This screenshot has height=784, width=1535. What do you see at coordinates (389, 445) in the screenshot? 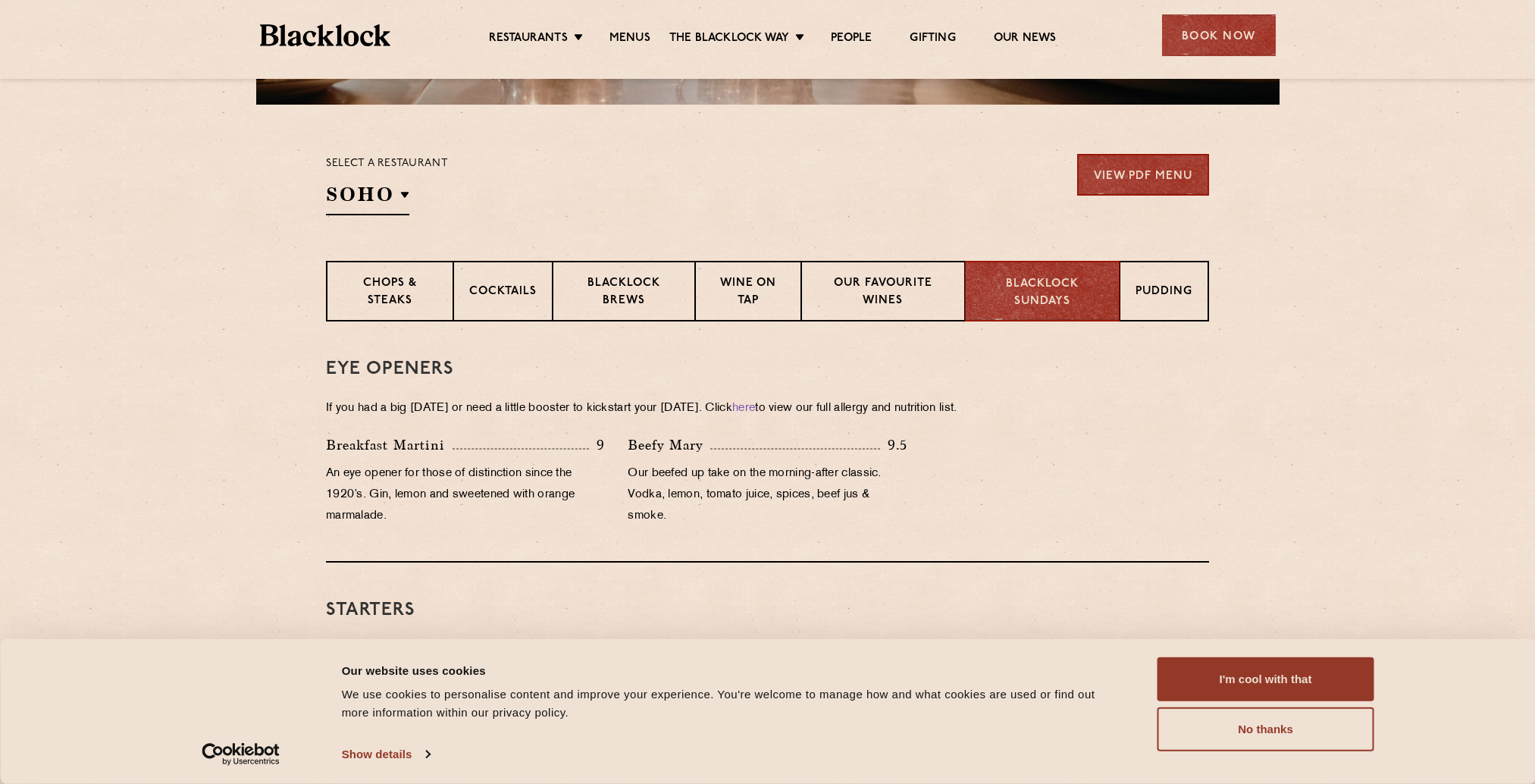
I see `p: Breakfast Martini` at bounding box center [389, 445].